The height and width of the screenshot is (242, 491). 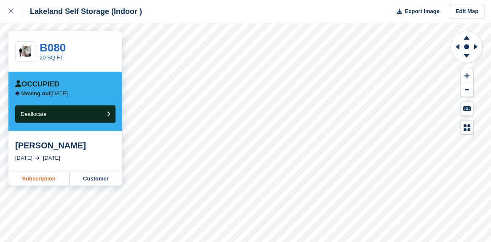 I want to click on div: Lakeland Self Storage (Indoor ), so click(x=82, y=11).